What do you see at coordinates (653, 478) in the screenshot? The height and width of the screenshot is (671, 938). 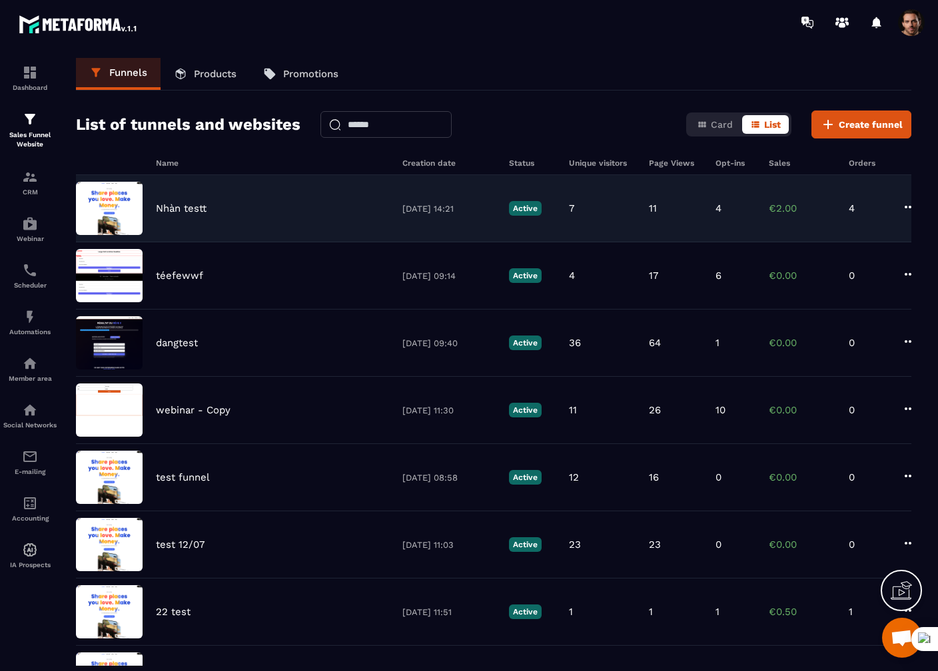 I see `p: 16` at bounding box center [653, 478].